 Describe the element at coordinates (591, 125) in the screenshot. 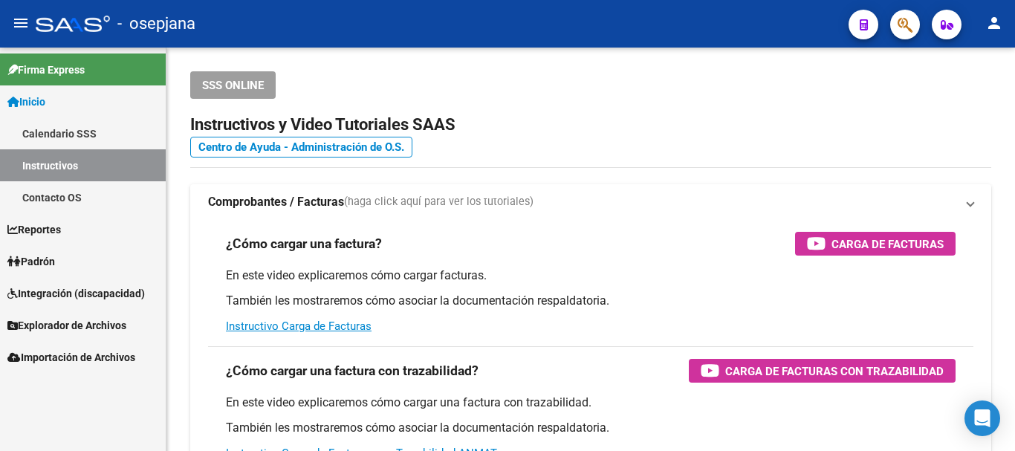

I see `h2: Instructivos y Video Tutoriales SAAS` at that location.